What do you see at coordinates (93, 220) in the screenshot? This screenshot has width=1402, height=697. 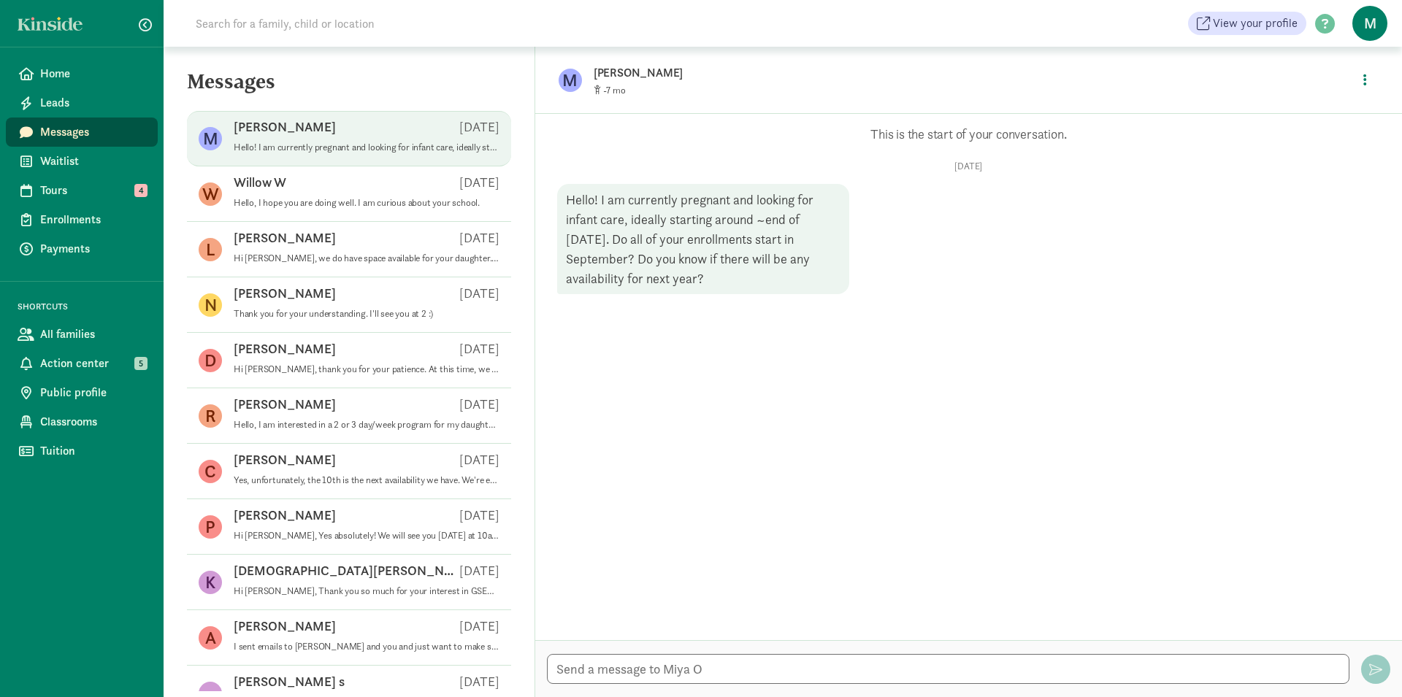 I see `span: Enrollments` at bounding box center [93, 220].